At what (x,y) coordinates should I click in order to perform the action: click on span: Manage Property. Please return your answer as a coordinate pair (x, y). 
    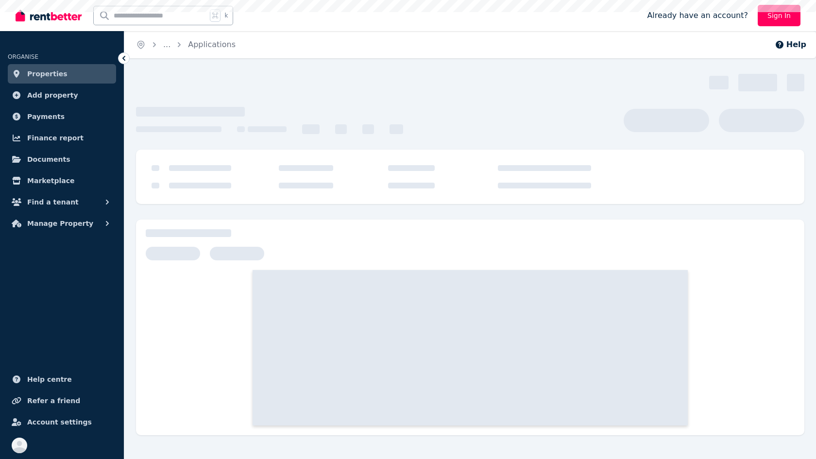
    Looking at the image, I should click on (60, 223).